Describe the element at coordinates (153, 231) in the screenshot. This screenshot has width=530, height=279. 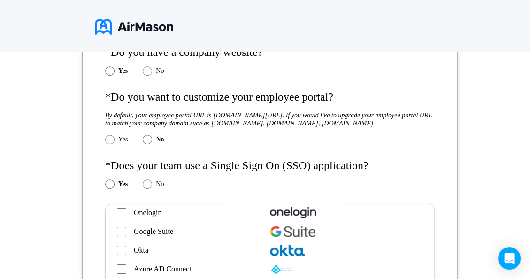
I see `span: Google Suite` at that location.